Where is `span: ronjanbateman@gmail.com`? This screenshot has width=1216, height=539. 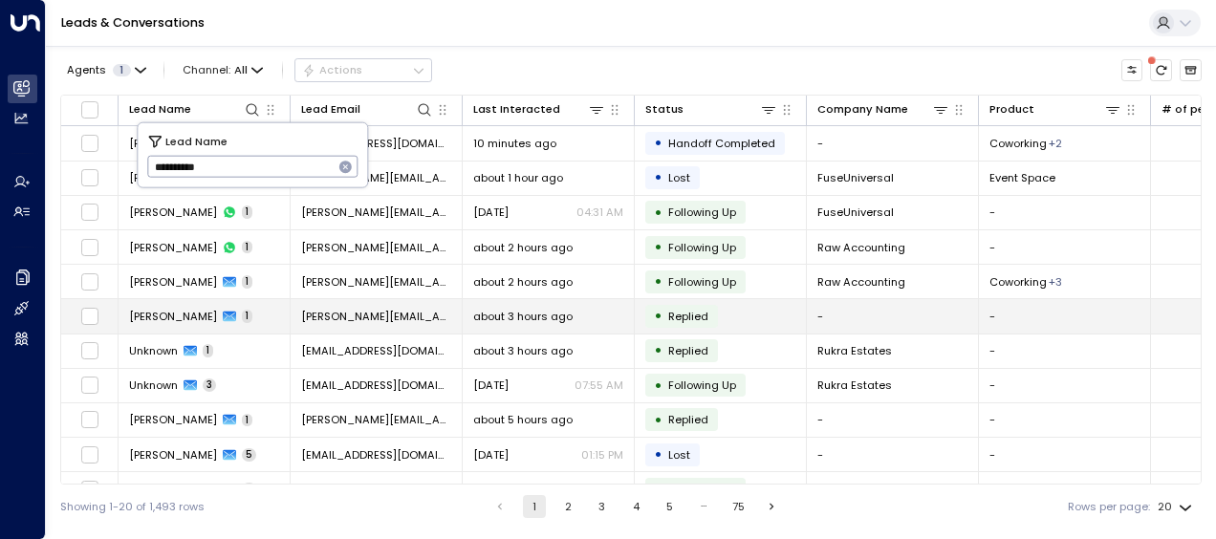
span: ronjanbateman@gmail.com is located at coordinates (376, 143).